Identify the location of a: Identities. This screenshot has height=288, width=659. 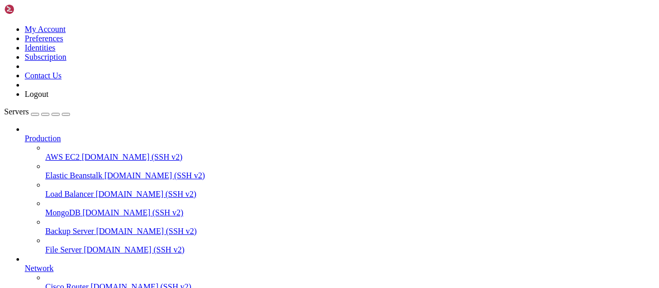
(40, 47).